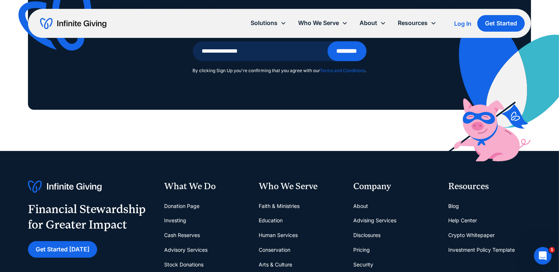  What do you see at coordinates (270, 220) in the screenshot?
I see `a: Education` at bounding box center [270, 220].